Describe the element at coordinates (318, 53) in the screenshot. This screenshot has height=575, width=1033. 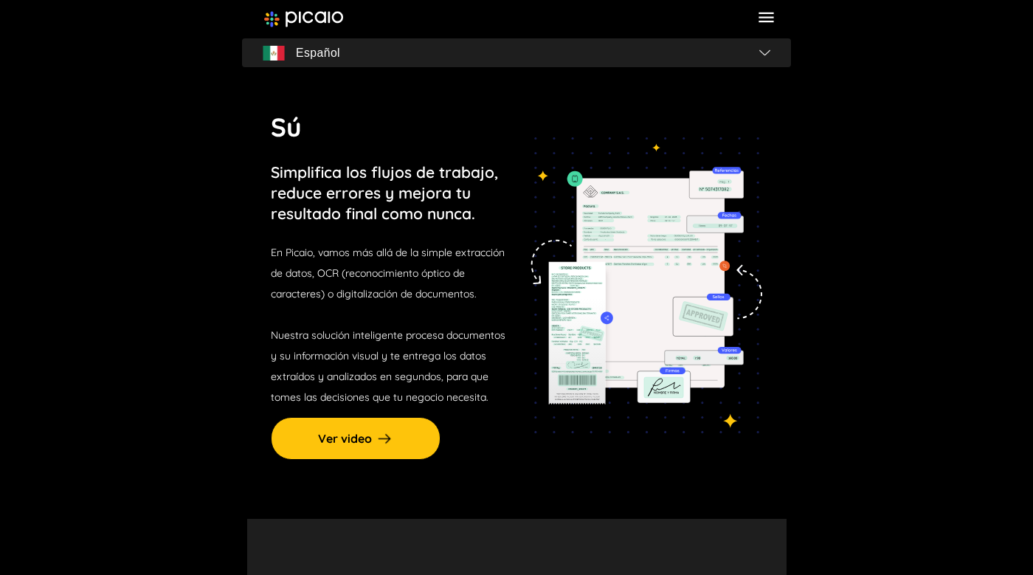
I see `span: Español` at that location.